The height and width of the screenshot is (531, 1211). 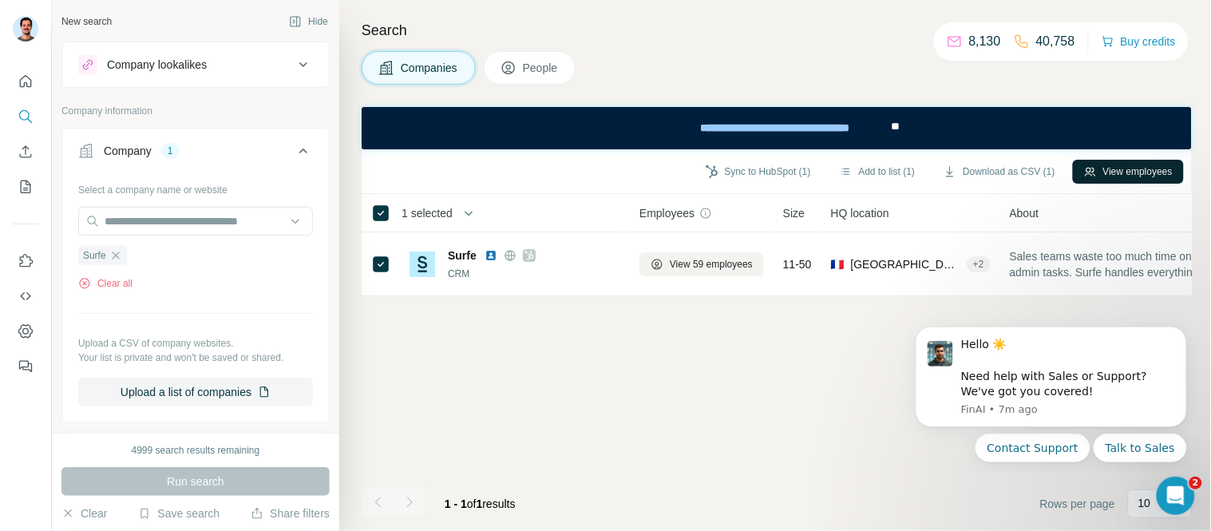 What do you see at coordinates (702, 264) in the screenshot?
I see `button: View 59 employees` at bounding box center [702, 264].